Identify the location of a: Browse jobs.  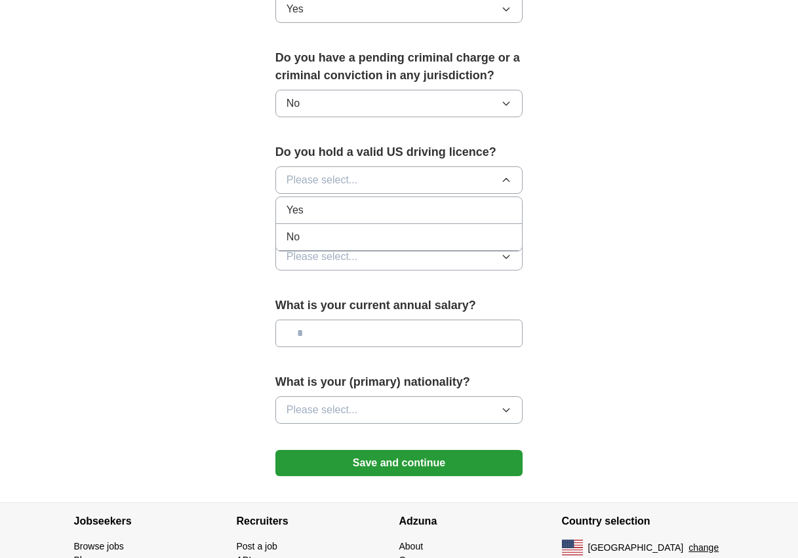
(99, 547).